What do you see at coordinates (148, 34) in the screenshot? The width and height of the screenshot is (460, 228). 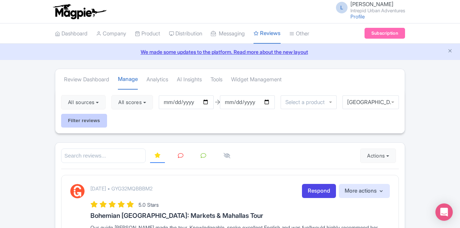 I see `a: Product` at bounding box center [148, 34].